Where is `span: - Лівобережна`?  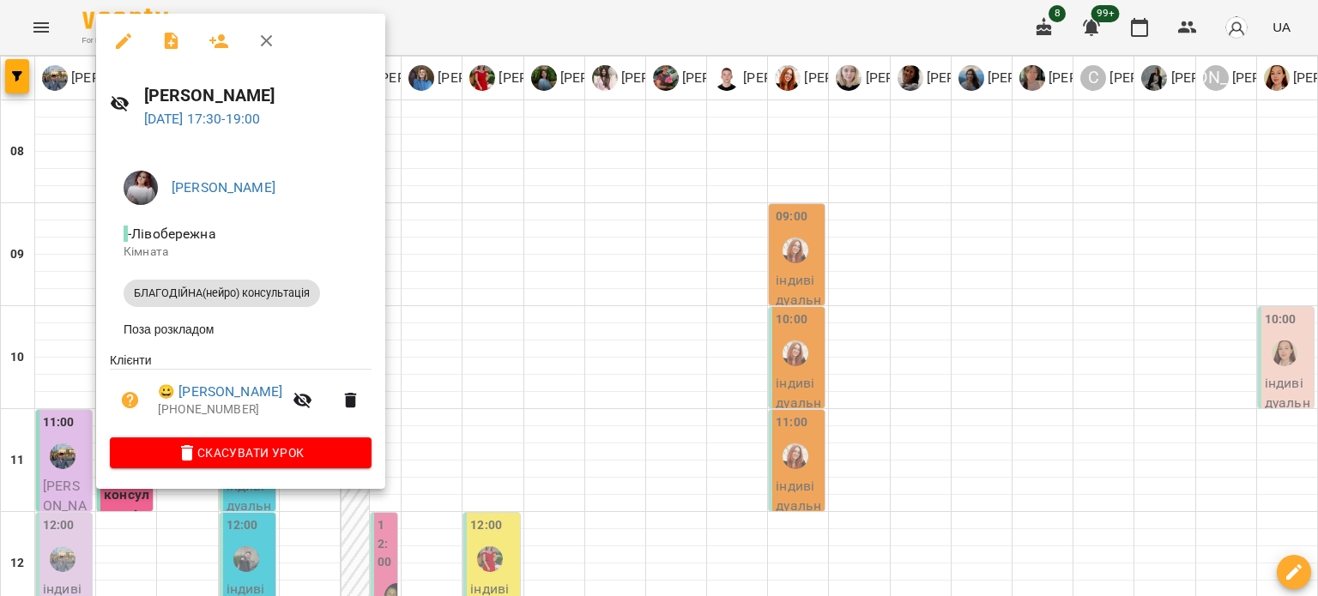 span: - Лівобережна is located at coordinates (172, 233).